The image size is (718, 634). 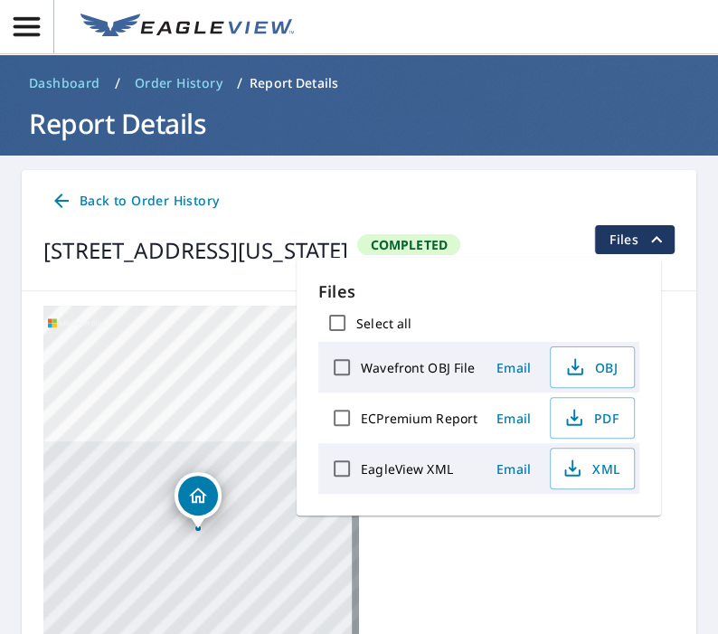 What do you see at coordinates (359, 83) in the screenshot?
I see `nav: breadcrumb` at bounding box center [359, 83].